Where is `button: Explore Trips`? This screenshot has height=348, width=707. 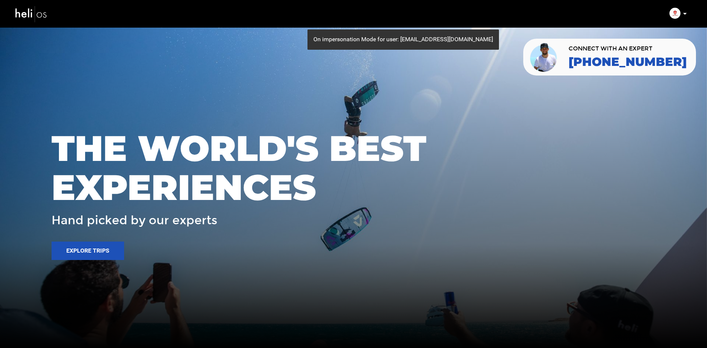 button: Explore Trips is located at coordinates (88, 251).